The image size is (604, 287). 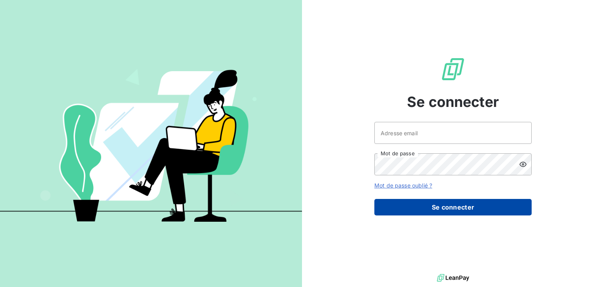 I want to click on a: Mot de passe oublié ?, so click(x=403, y=185).